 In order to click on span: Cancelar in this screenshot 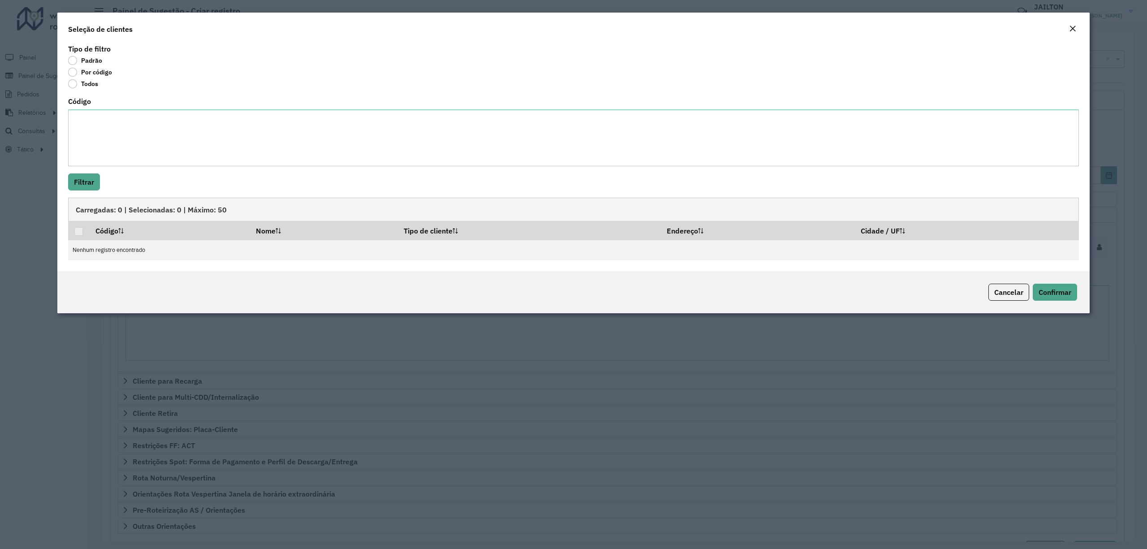, I will do `click(1009, 292)`.